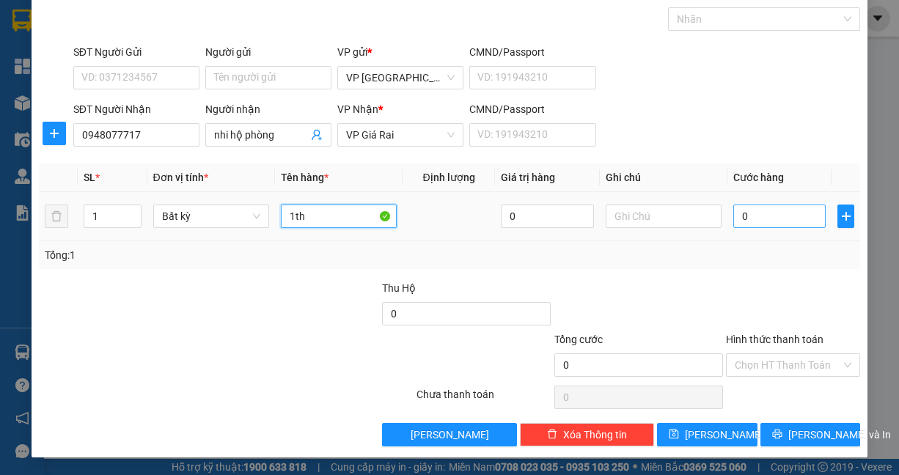  What do you see at coordinates (775, 340) in the screenshot?
I see `label: Hình thức thanh toán` at bounding box center [775, 340].